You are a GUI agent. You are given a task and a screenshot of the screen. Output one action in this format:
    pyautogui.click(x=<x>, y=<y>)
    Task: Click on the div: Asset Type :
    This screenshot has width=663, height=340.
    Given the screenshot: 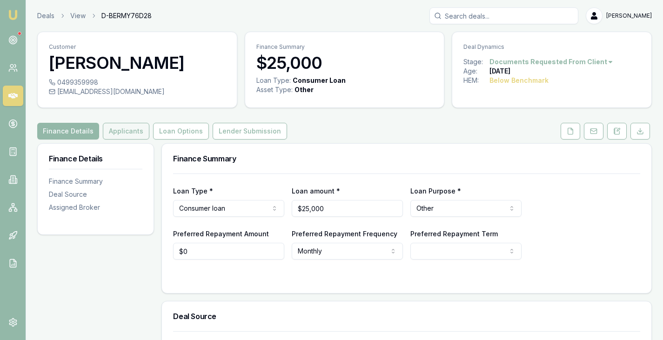 What is the action you would take?
    pyautogui.click(x=274, y=90)
    